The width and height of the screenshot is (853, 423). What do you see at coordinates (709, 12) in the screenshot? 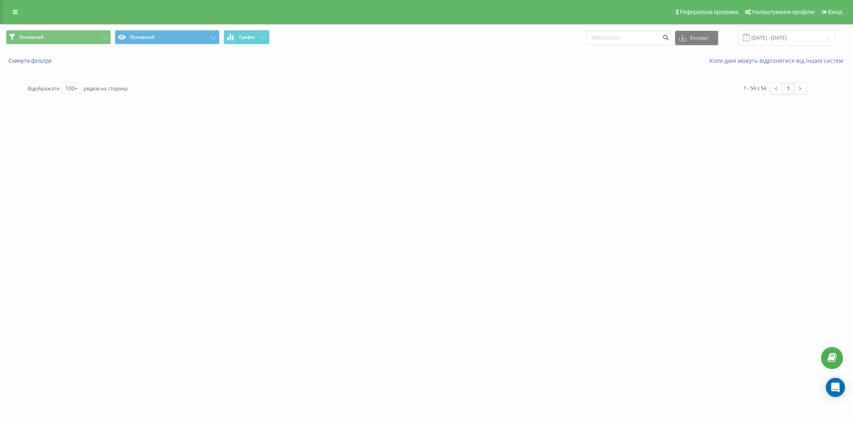
I see `span: Реферальна програма` at bounding box center [709, 12].